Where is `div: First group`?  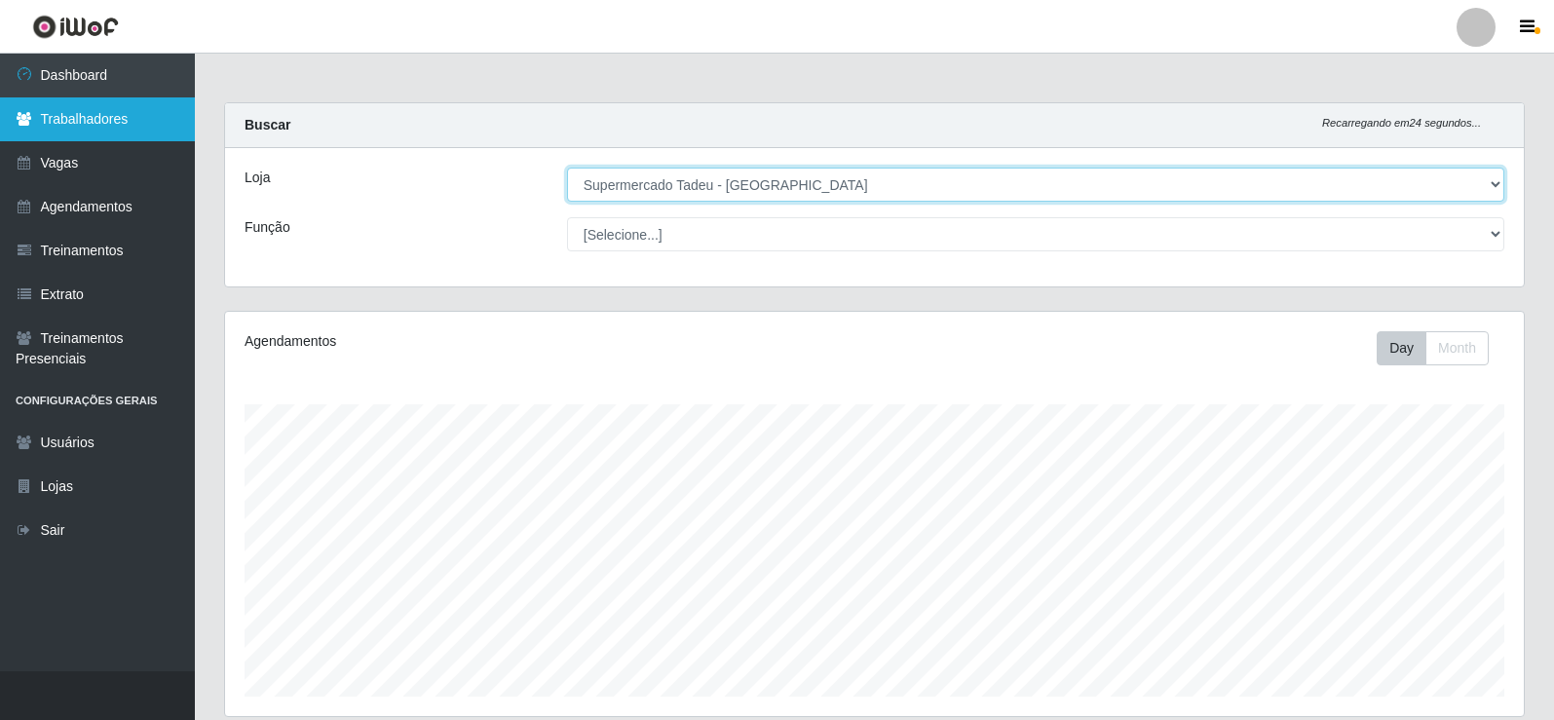
div: First group is located at coordinates (1432, 348).